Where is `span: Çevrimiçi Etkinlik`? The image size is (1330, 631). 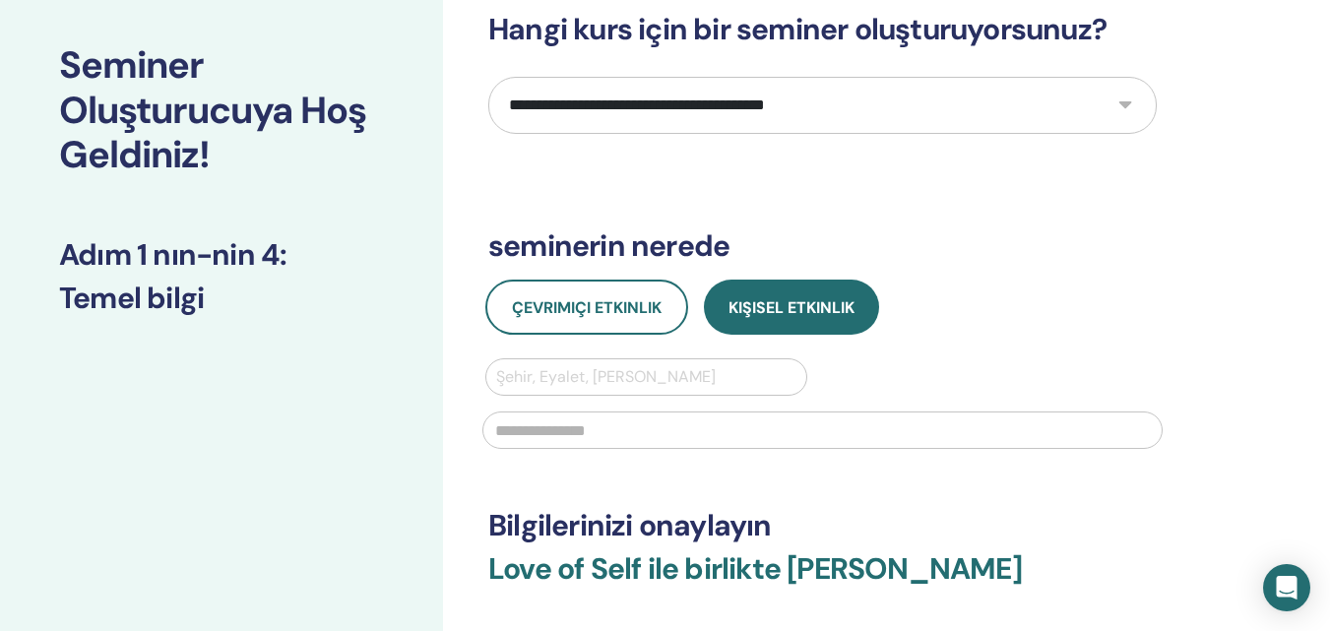
span: Çevrimiçi Etkinlik is located at coordinates (587, 307).